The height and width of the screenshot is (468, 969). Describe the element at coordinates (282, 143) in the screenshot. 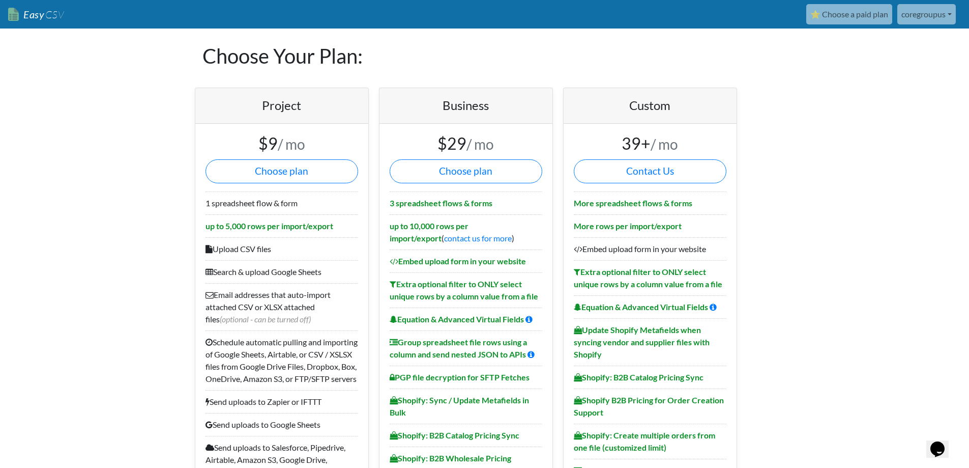

I see `h3: $9` at that location.